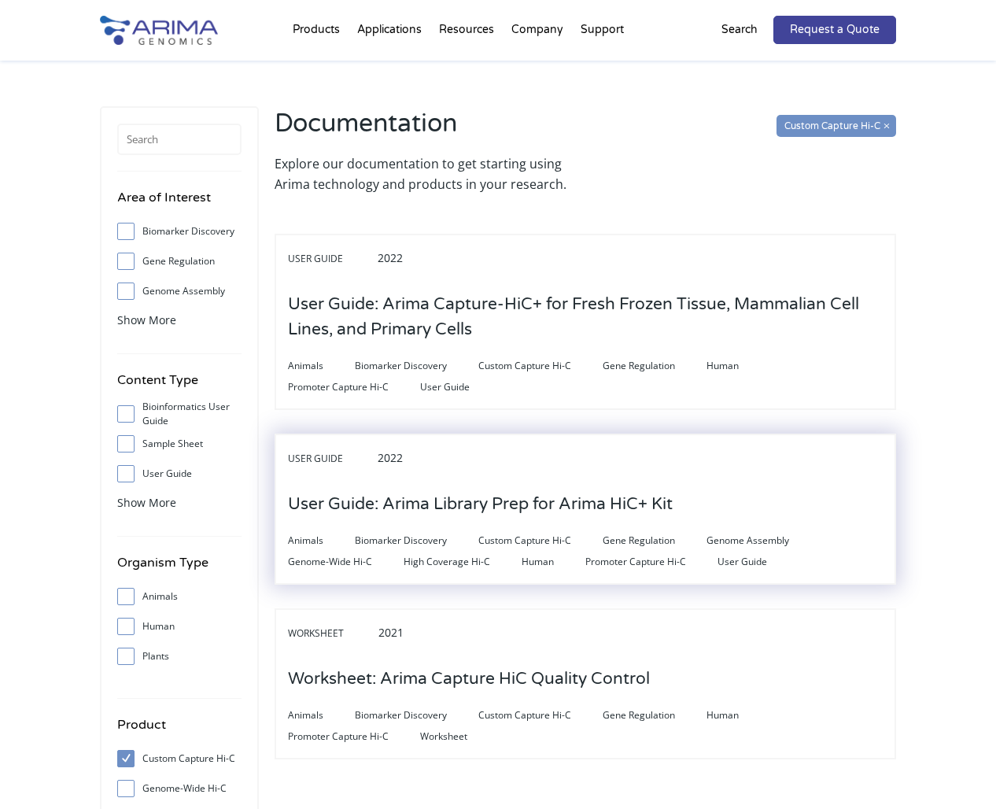 Image resolution: width=996 pixels, height=809 pixels. Describe the element at coordinates (179, 261) in the screenshot. I see `label: Gene Regulation` at that location.